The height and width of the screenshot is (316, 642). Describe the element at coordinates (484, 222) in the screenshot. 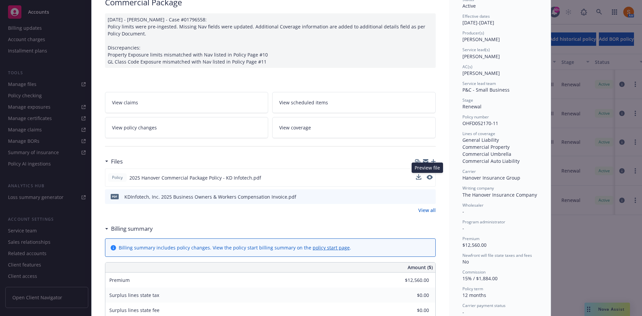

I see `span: Program administrator` at that location.